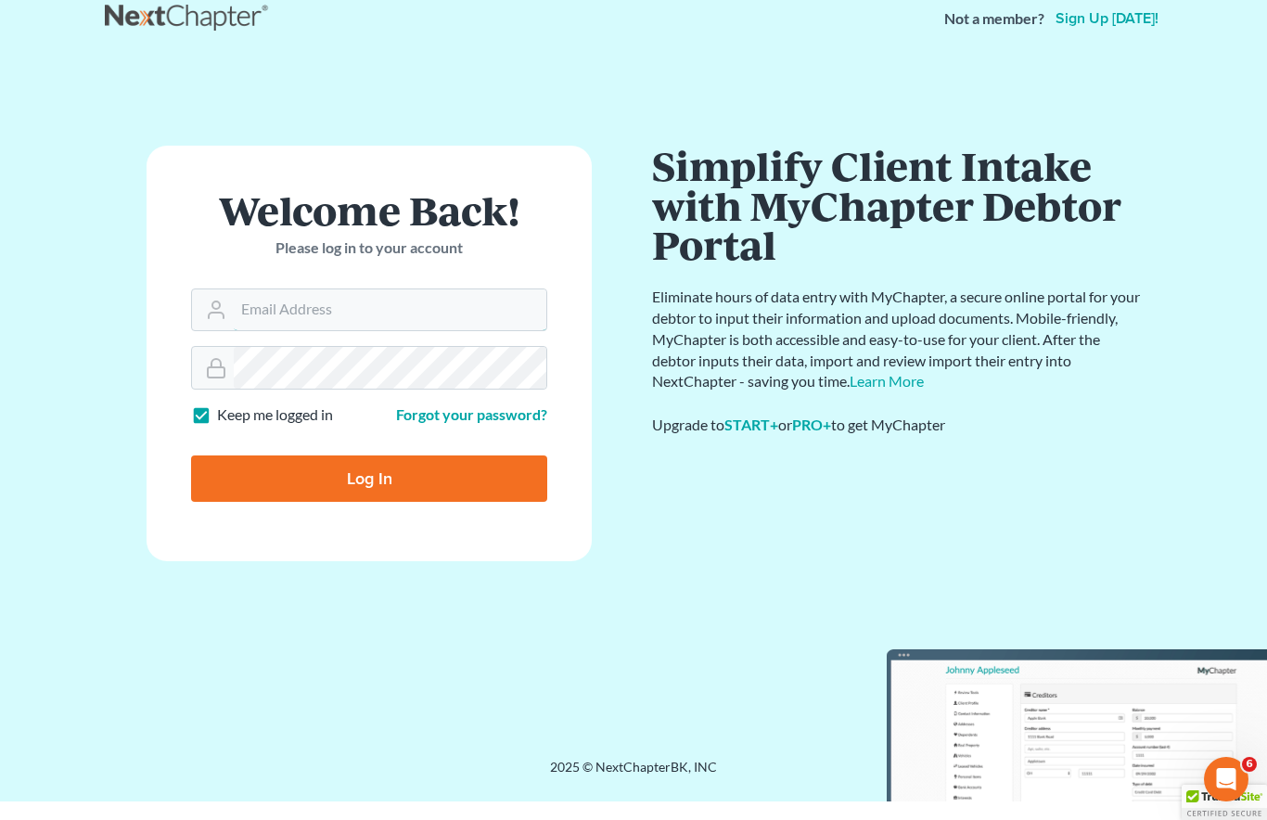  I want to click on h1: Welcome Back!, so click(369, 210).